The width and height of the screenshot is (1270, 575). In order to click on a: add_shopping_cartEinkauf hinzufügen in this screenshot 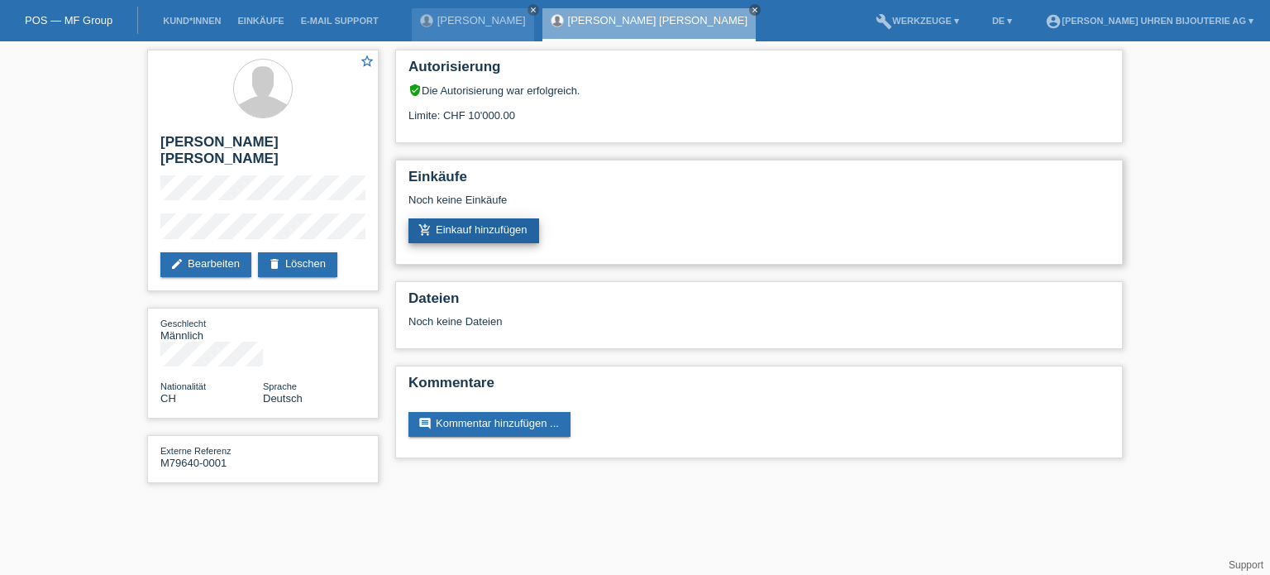, I will do `click(474, 231)`.